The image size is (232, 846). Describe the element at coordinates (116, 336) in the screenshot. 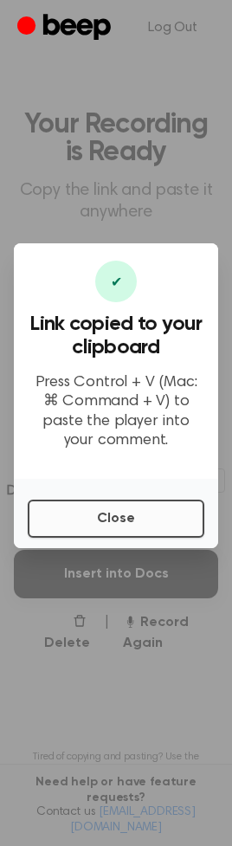

I see `h3: Link copied to your clipboard` at that location.